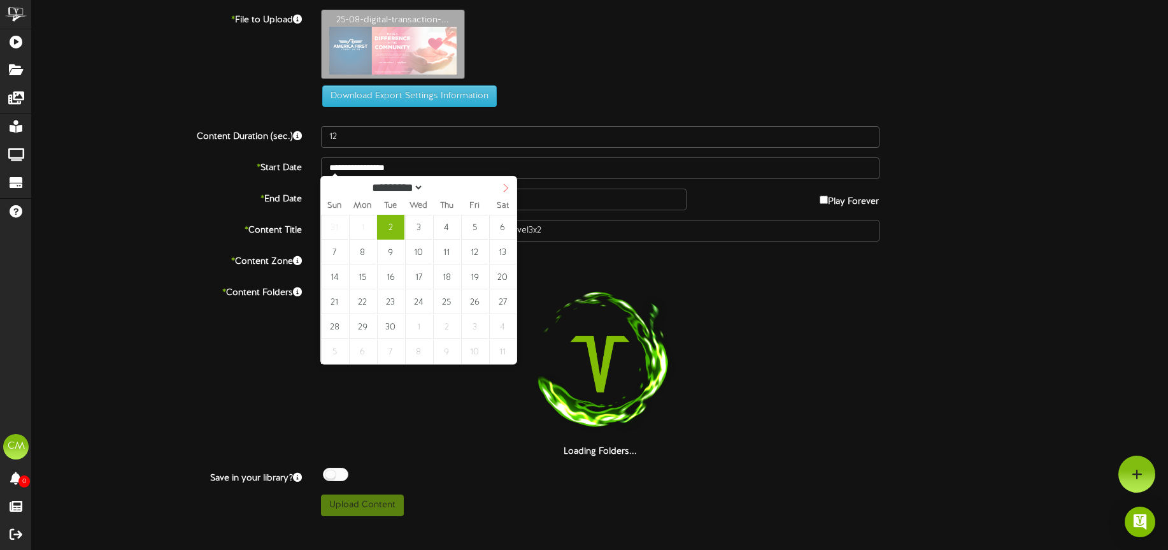  I want to click on span: September 5, 2025, so click(475, 227).